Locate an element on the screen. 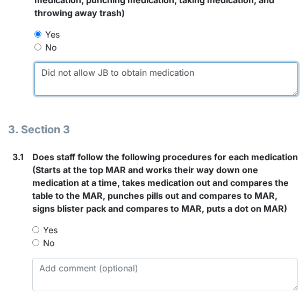 Image resolution: width=306 pixels, height=295 pixels. h1: 3. Section 3 is located at coordinates (153, 130).